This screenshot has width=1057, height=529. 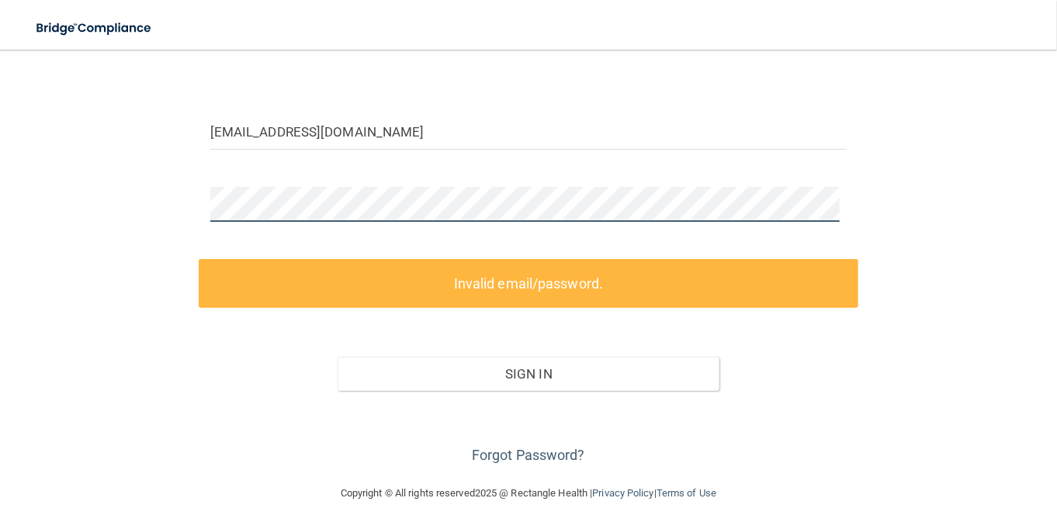 What do you see at coordinates (622, 493) in the screenshot?
I see `a: Privacy Policy` at bounding box center [622, 493].